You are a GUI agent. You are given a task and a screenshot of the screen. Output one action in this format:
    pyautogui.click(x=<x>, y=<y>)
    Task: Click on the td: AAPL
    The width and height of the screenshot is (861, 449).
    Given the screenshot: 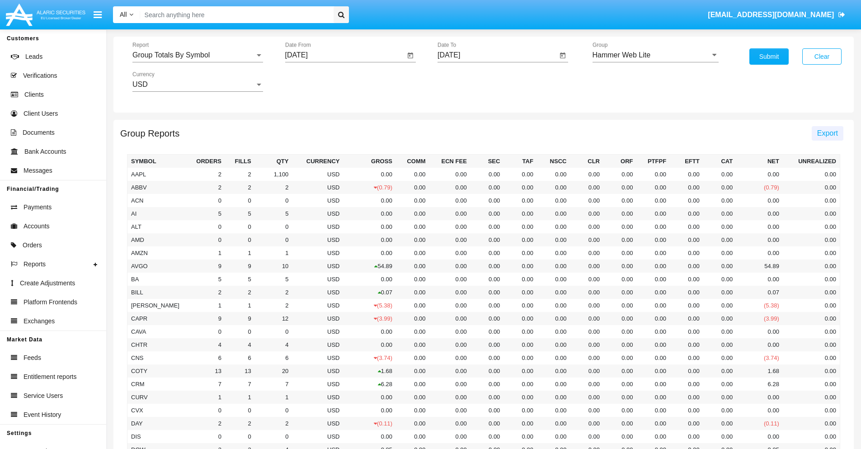 What is the action you would take?
    pyautogui.click(x=156, y=174)
    